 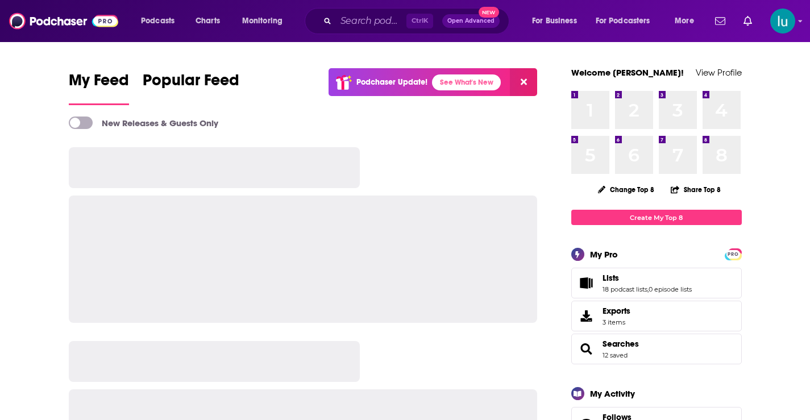 What do you see at coordinates (733, 254) in the screenshot?
I see `a: PRO` at bounding box center [733, 254].